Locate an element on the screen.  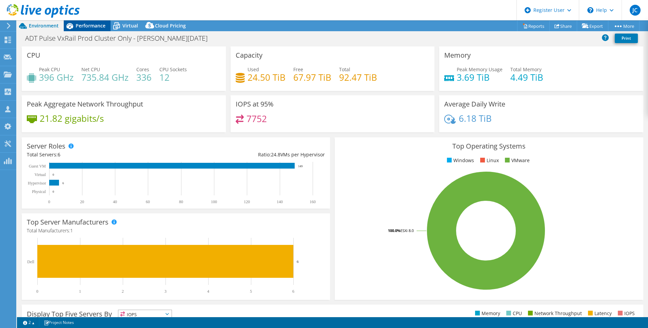
h3: Memory is located at coordinates (457, 55).